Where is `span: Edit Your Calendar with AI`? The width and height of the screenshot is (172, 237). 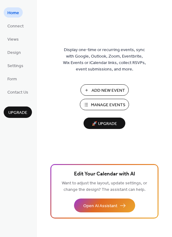
span: Edit Your Calendar with AI is located at coordinates (105, 174).